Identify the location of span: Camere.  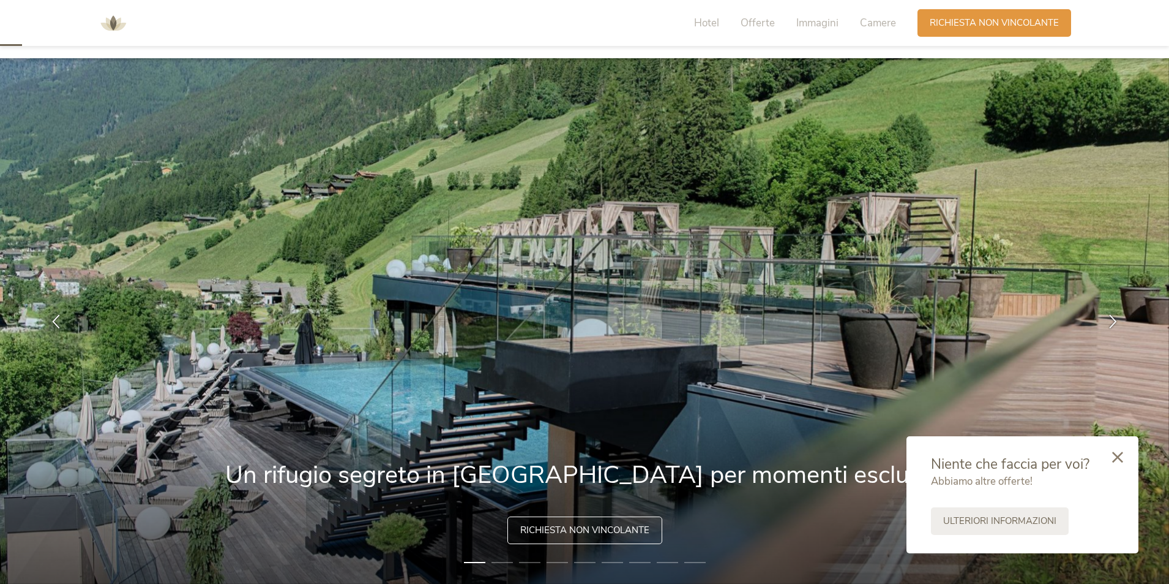
(878, 23).